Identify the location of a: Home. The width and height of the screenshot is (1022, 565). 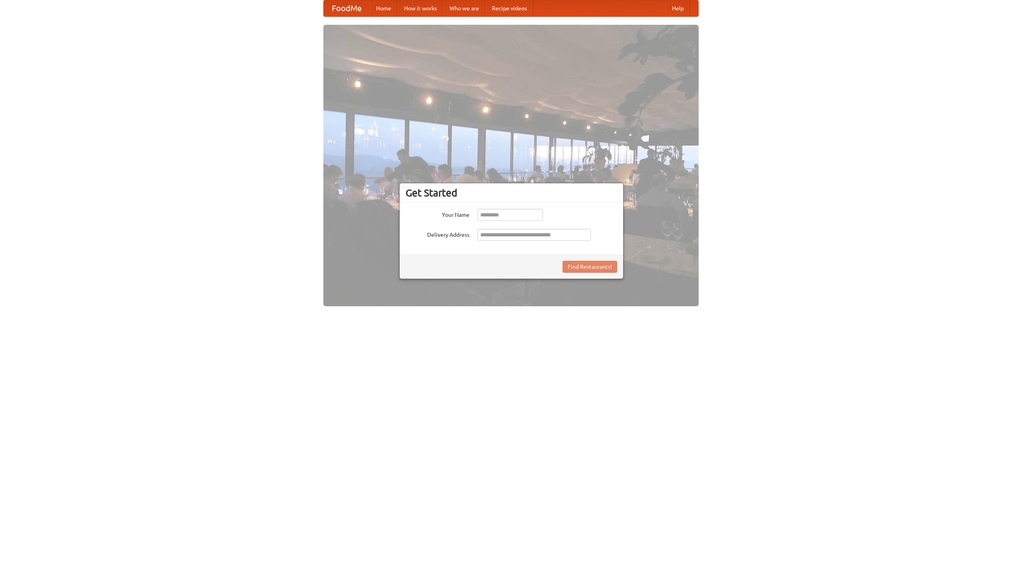
(384, 8).